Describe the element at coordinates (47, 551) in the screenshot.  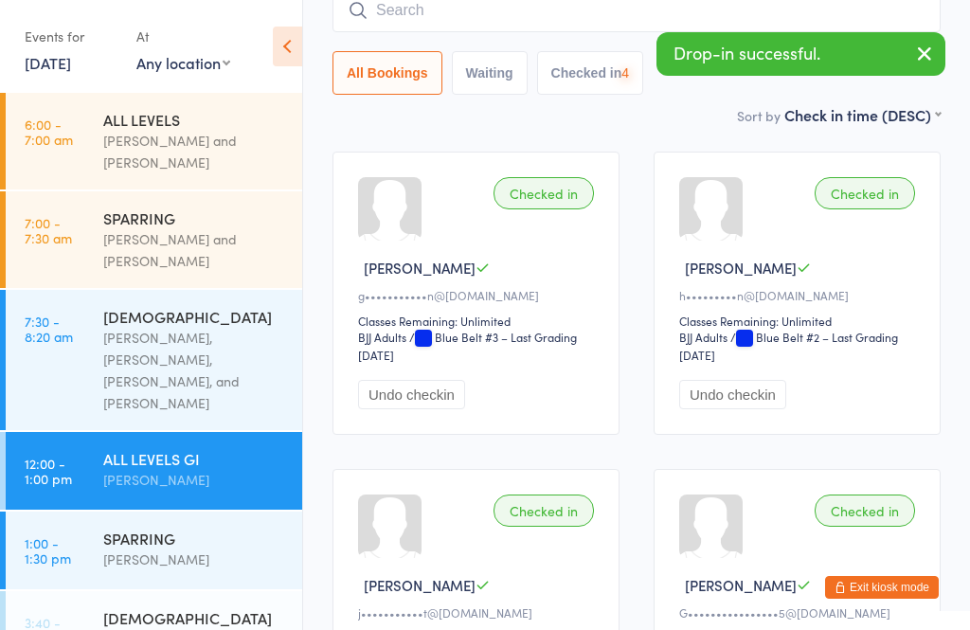
I see `time: 1:00 - 1:30 pm` at that location.